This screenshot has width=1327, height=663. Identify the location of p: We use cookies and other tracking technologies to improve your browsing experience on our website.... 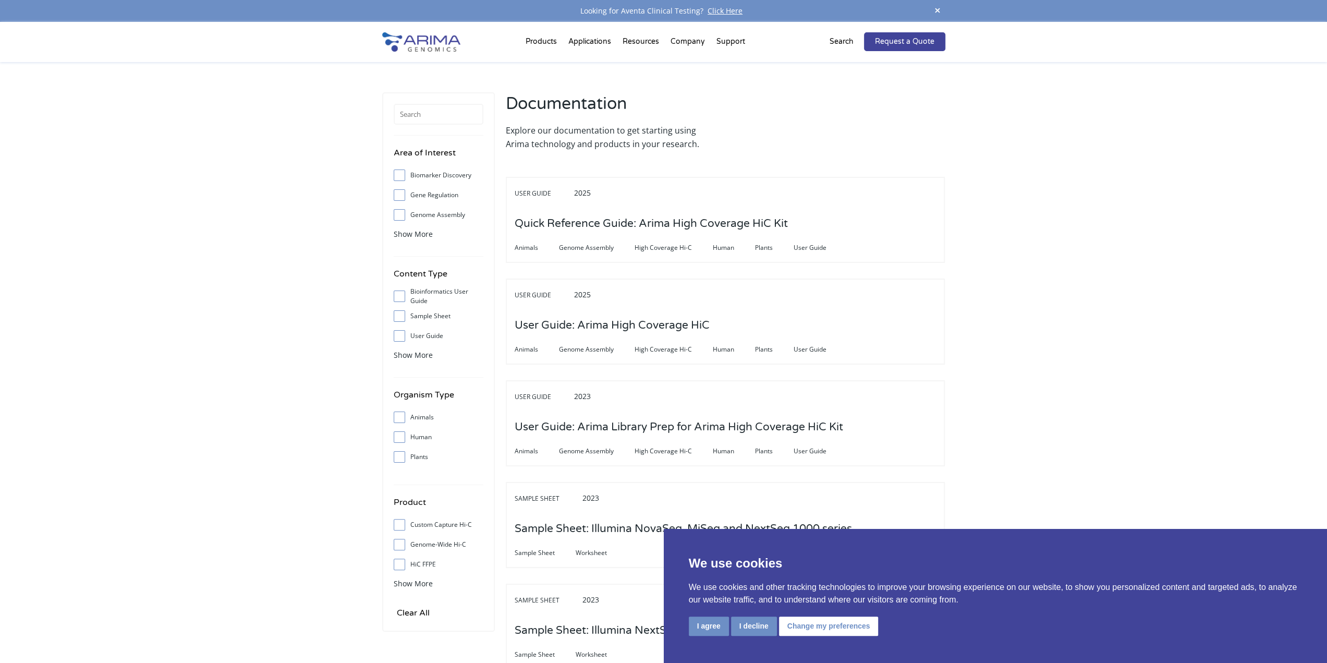
(995, 593).